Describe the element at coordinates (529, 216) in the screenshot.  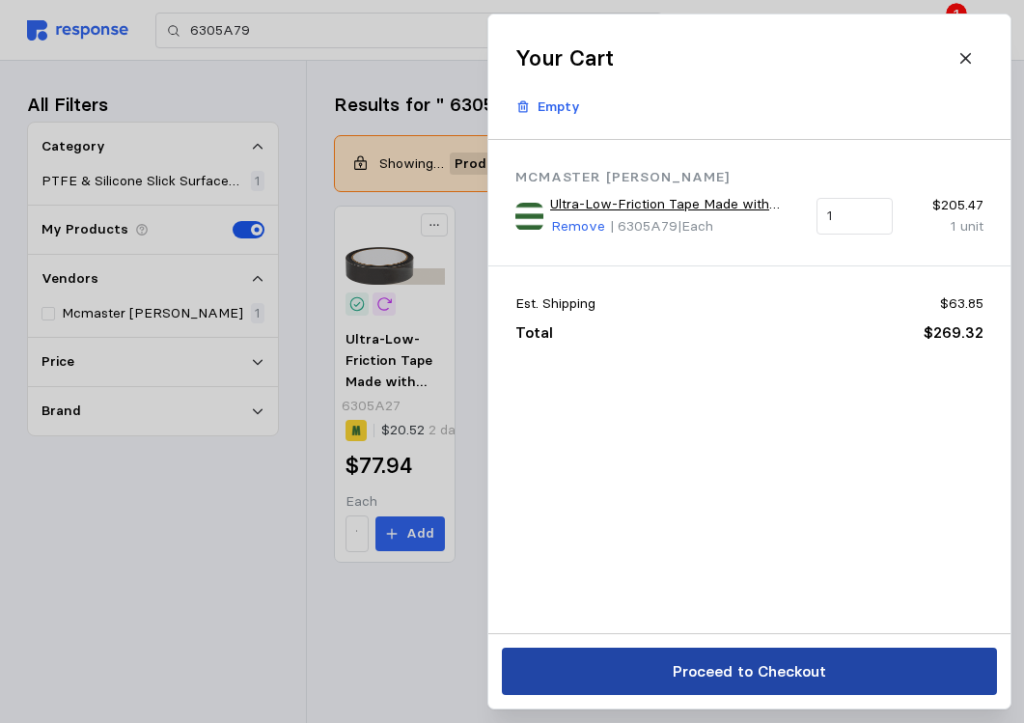
I see `img: Browse-Catalog-Icon.png` at that location.